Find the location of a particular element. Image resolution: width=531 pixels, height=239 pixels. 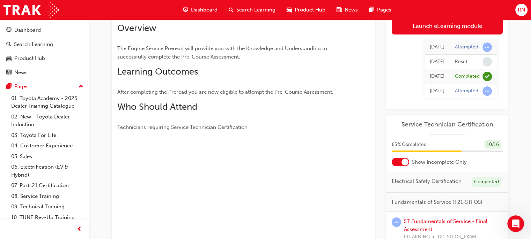

a: Trak is located at coordinates (31, 10).